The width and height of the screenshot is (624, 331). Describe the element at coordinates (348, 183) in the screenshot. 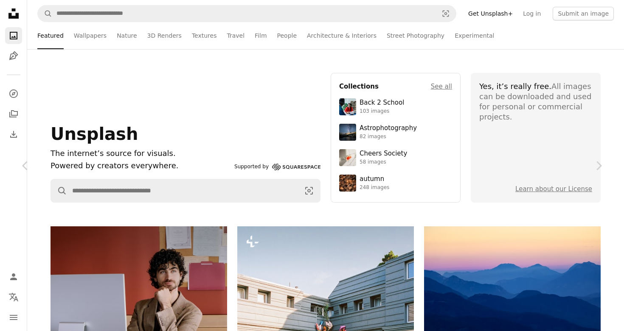

I see `img: photo-1637983927634-619de4ccecac` at that location.